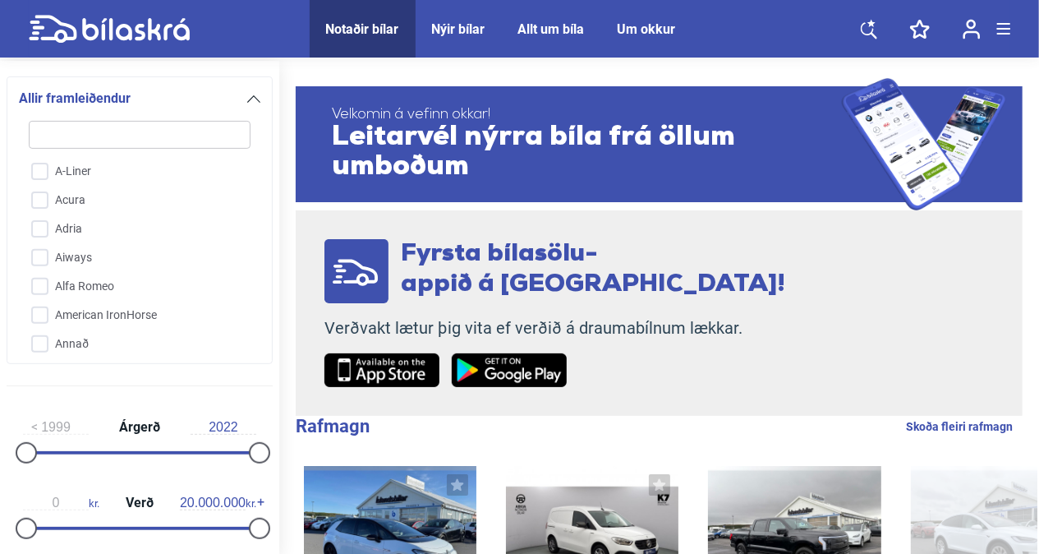  I want to click on div: Notaðir bílar, so click(362, 29).